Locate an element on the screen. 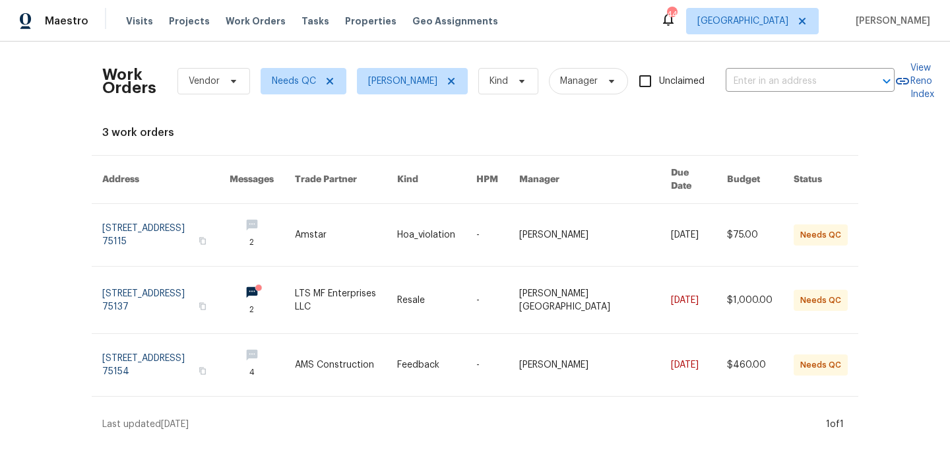  span: Needs QC is located at coordinates (294, 81).